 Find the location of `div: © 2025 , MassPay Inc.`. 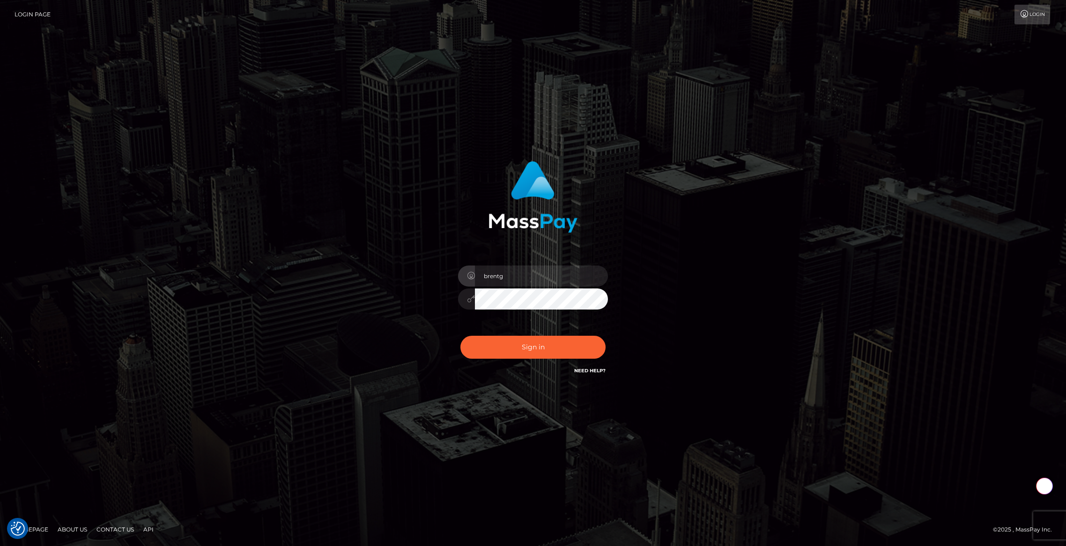

div: © 2025 , MassPay Inc. is located at coordinates (1026, 530).